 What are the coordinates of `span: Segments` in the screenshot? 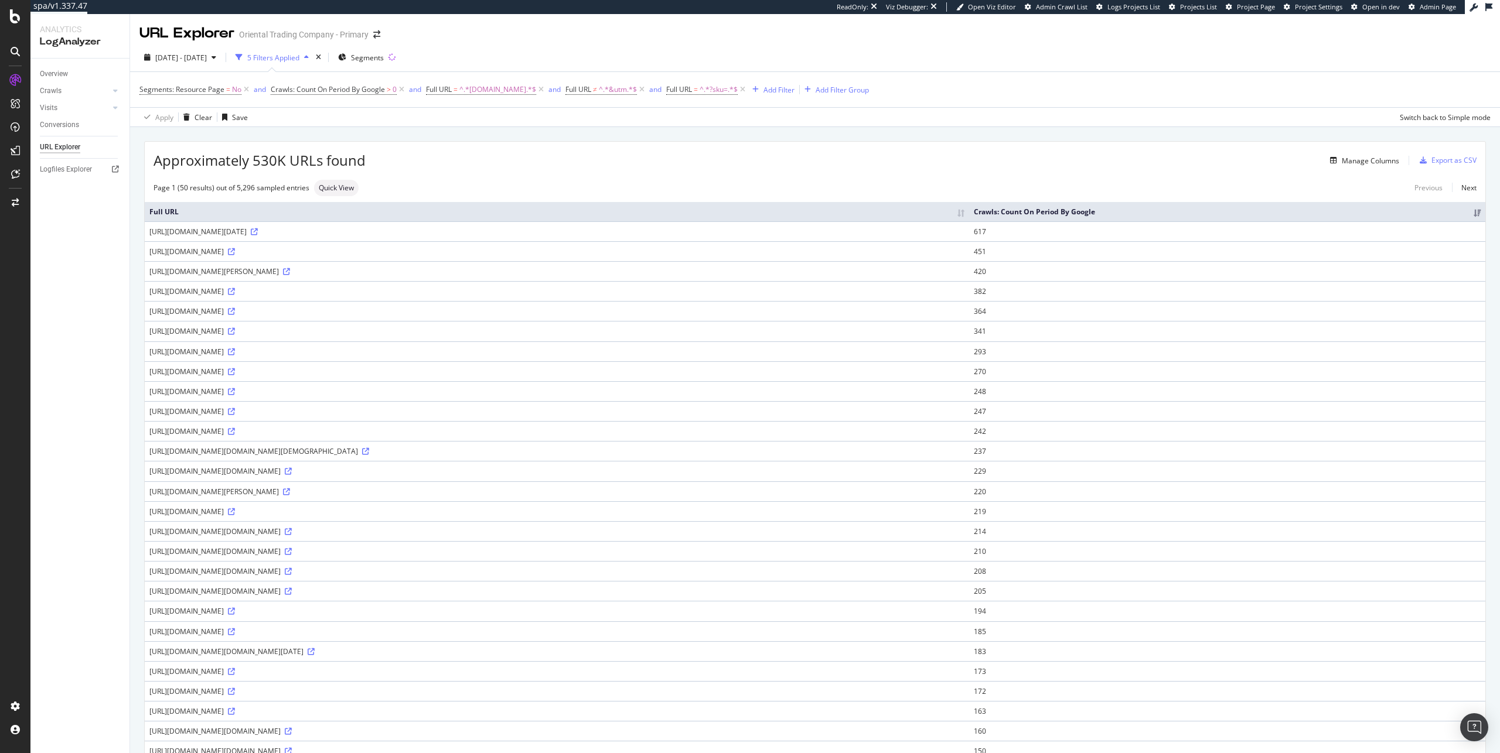 It's located at (367, 57).